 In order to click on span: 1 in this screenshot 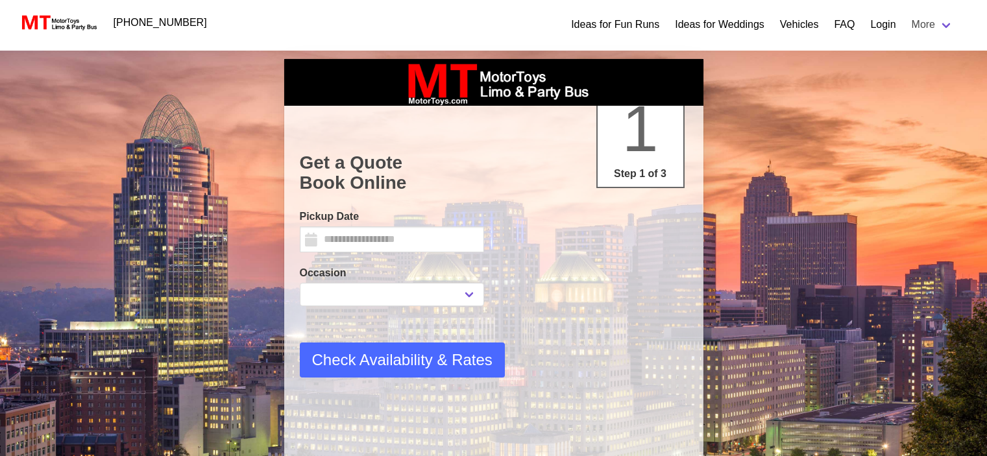, I will do `click(641, 128)`.